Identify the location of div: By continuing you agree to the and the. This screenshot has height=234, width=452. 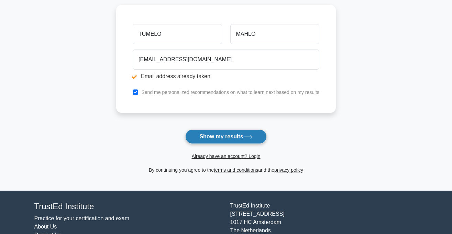
(226, 170).